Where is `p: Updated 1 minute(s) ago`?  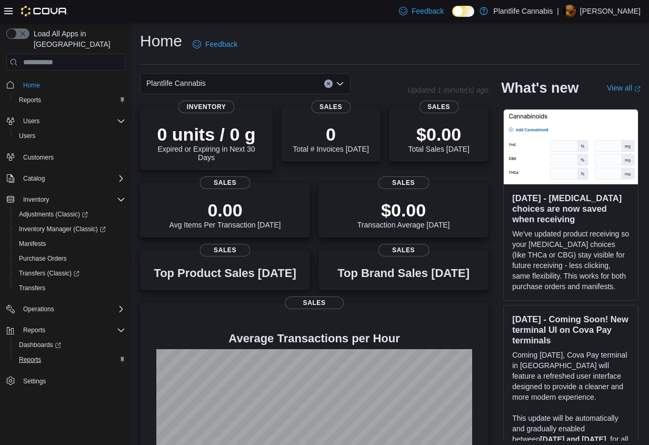
p: Updated 1 minute(s) ago is located at coordinates (448, 90).